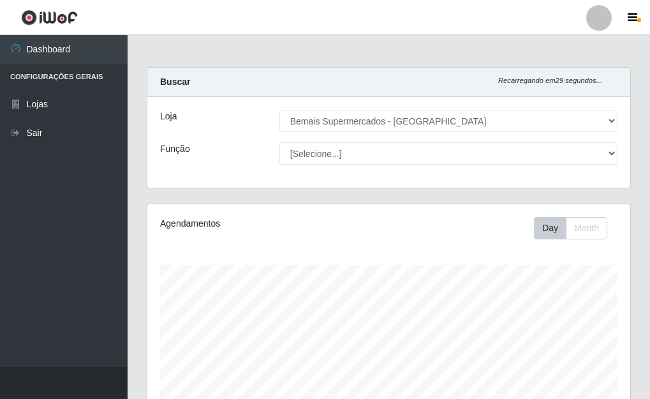 This screenshot has height=399, width=650. What do you see at coordinates (175, 82) in the screenshot?
I see `strong: Buscar` at bounding box center [175, 82].